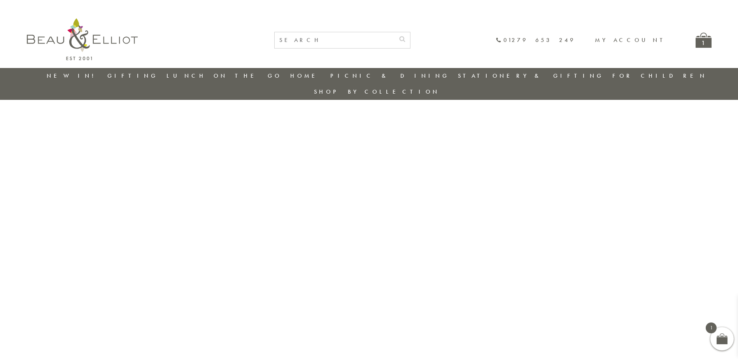 This screenshot has height=359, width=738. I want to click on input: SEARCH, so click(334, 40).